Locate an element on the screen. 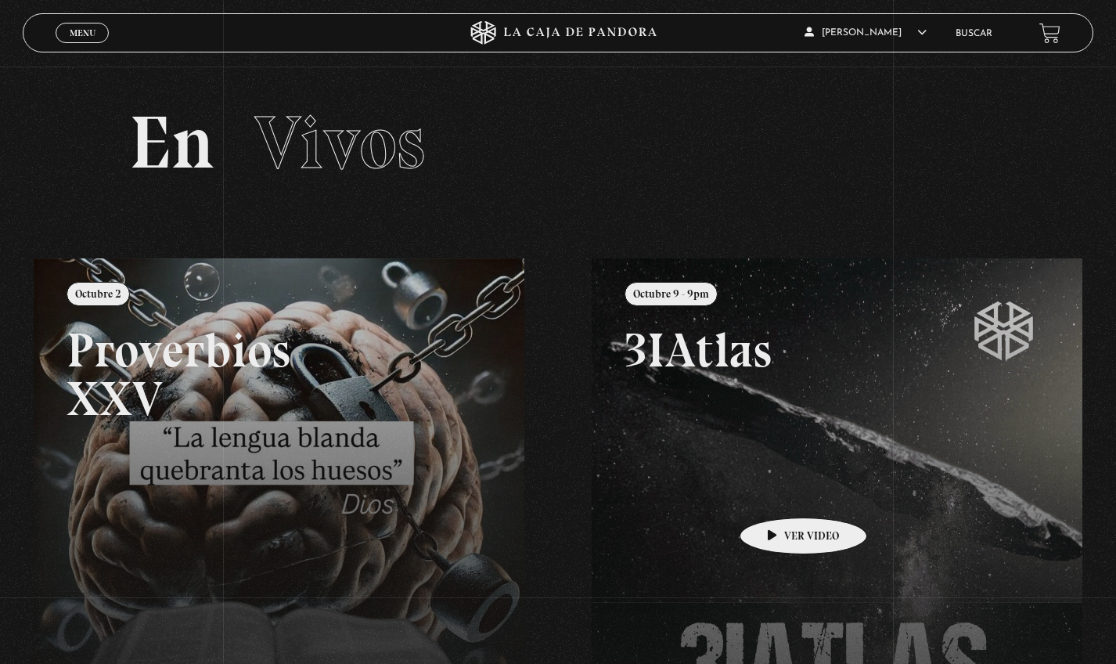  span: Vivos is located at coordinates (340, 142).